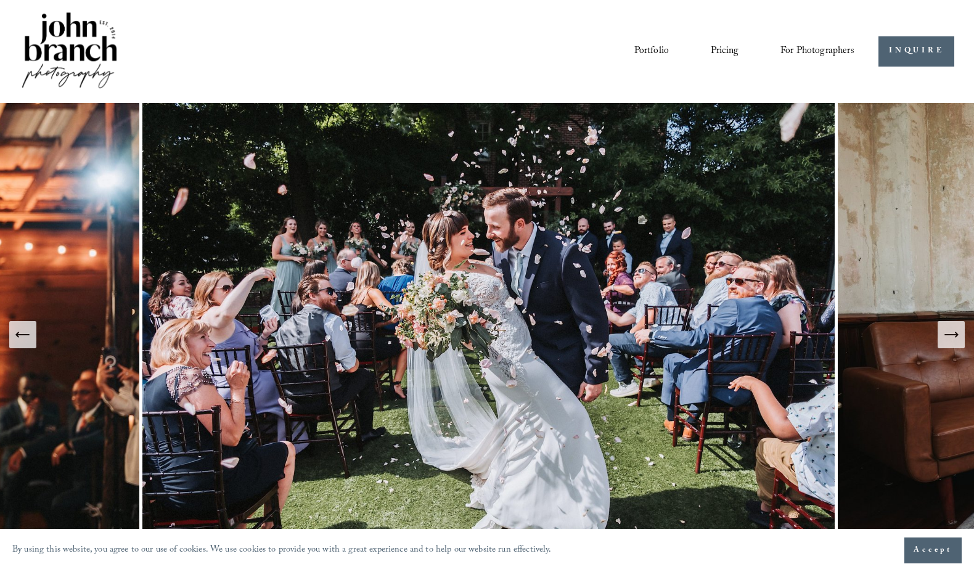 Image resolution: width=974 pixels, height=572 pixels. I want to click on img: John Branch IV Photography, so click(70, 51).